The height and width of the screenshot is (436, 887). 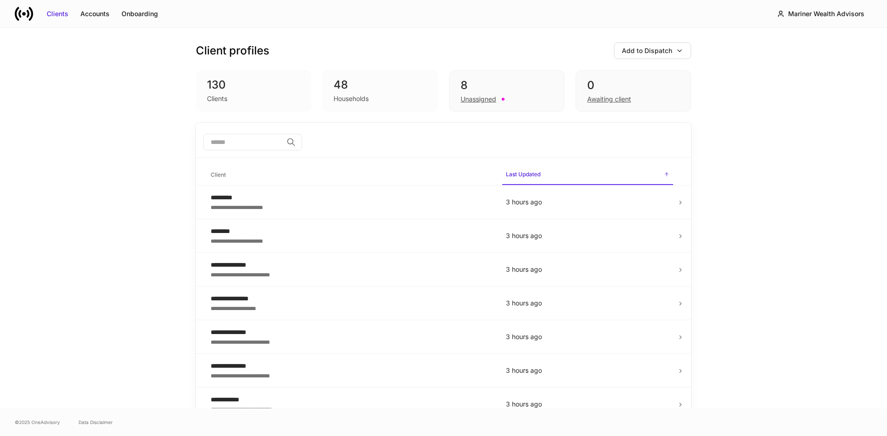 What do you see at coordinates (633, 85) in the screenshot?
I see `div: 0` at bounding box center [633, 85].